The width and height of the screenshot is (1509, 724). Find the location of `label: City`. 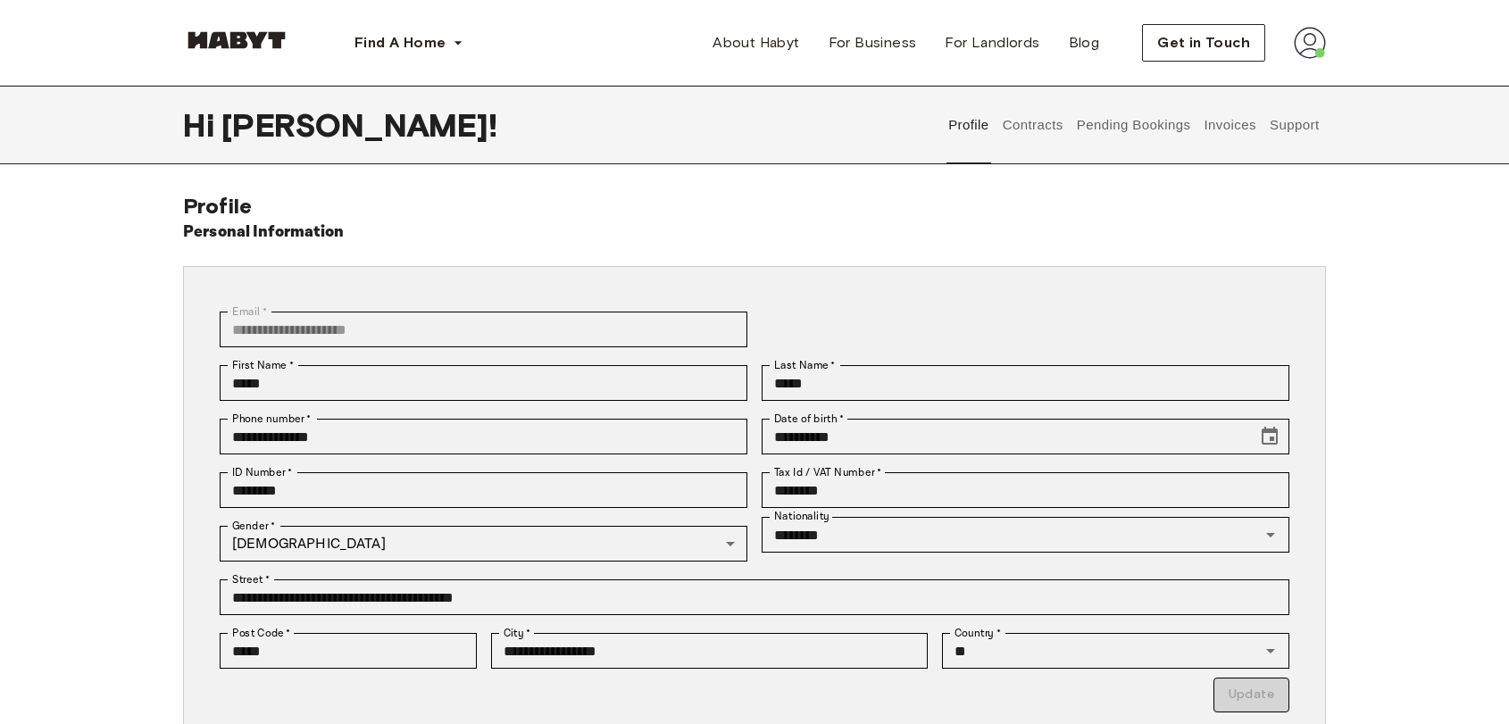

label: City is located at coordinates (517, 633).